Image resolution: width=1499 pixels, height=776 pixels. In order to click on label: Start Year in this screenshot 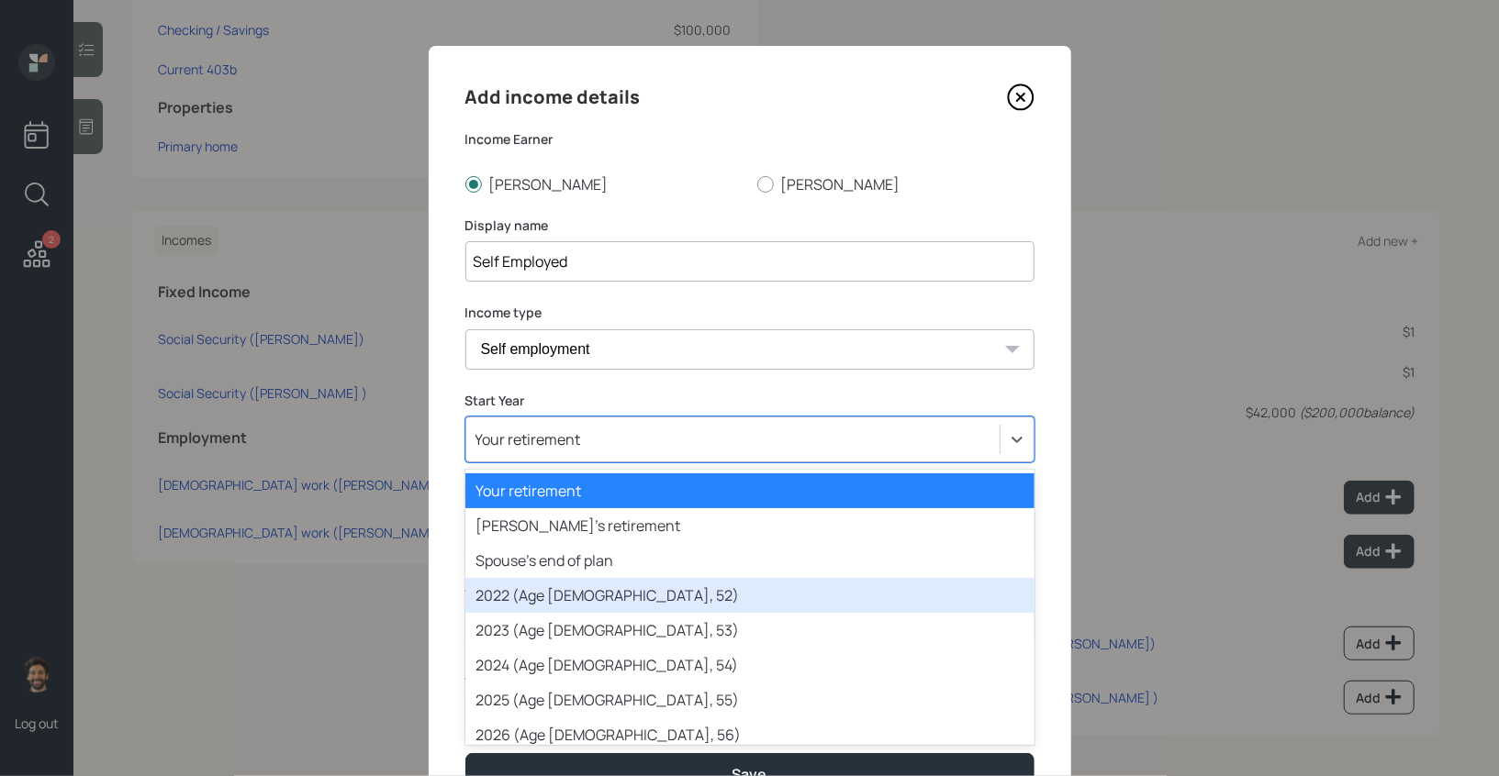, I will do `click(750, 401)`.